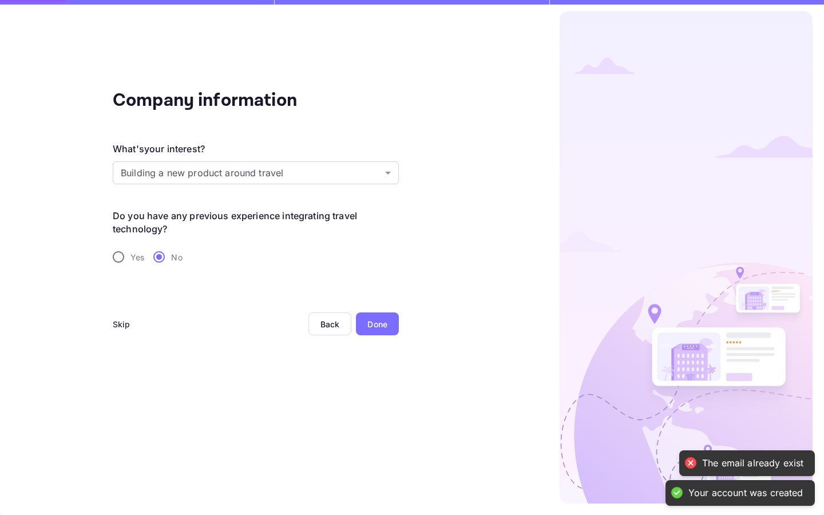 Image resolution: width=824 pixels, height=515 pixels. What do you see at coordinates (686, 258) in the screenshot?
I see `img: logo` at bounding box center [686, 258].